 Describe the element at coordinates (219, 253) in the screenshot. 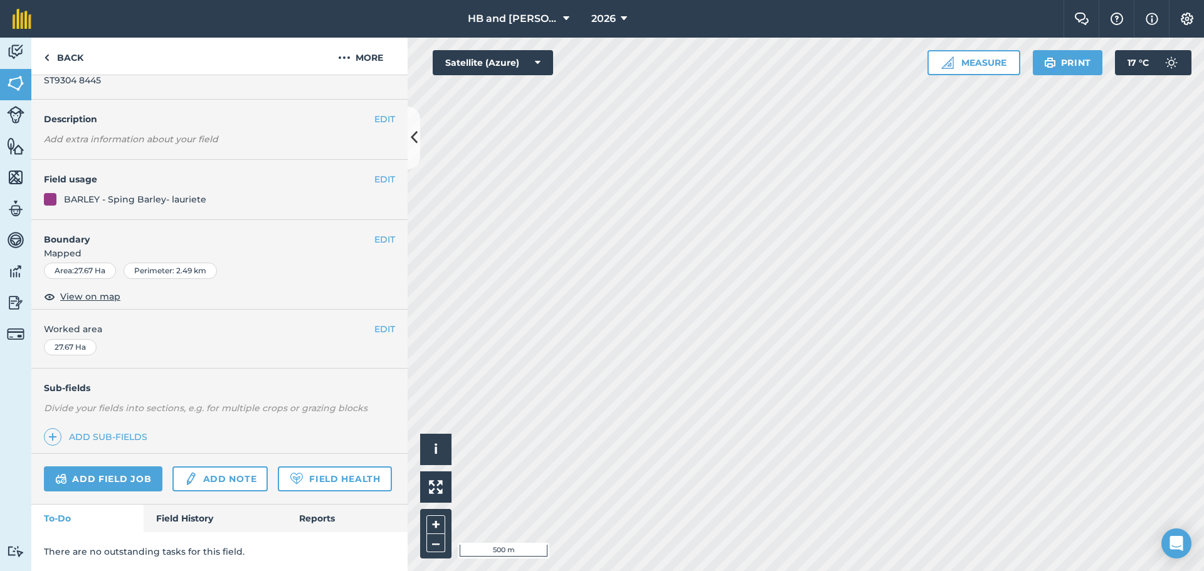

I see `span: Mapped` at that location.